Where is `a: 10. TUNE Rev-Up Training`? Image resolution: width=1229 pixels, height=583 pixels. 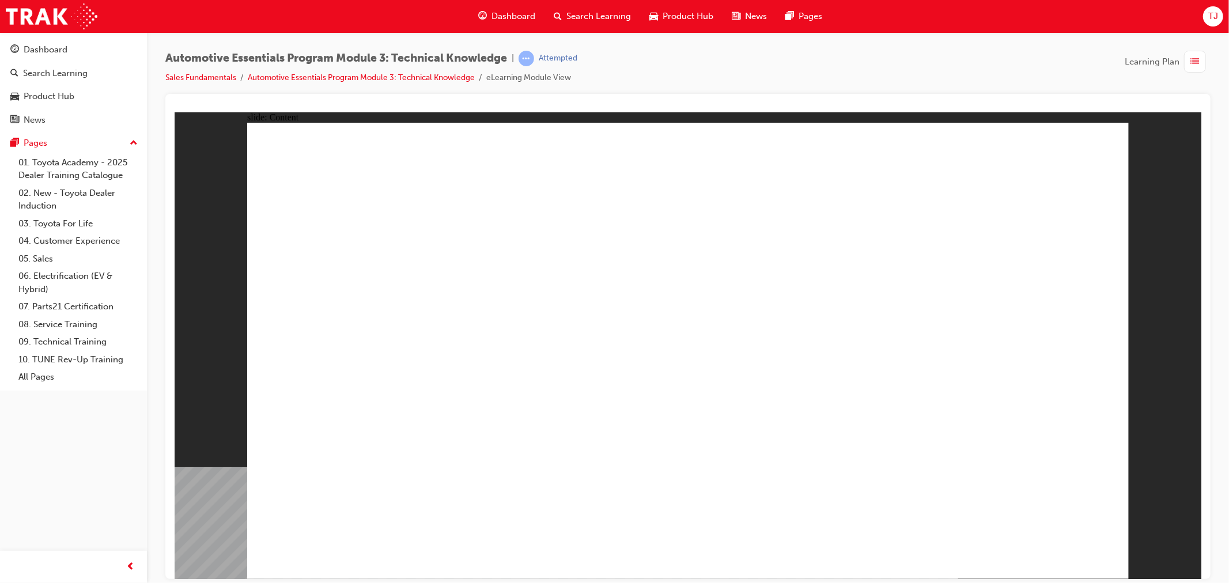
a: 10. TUNE Rev-Up Training is located at coordinates (78, 359).